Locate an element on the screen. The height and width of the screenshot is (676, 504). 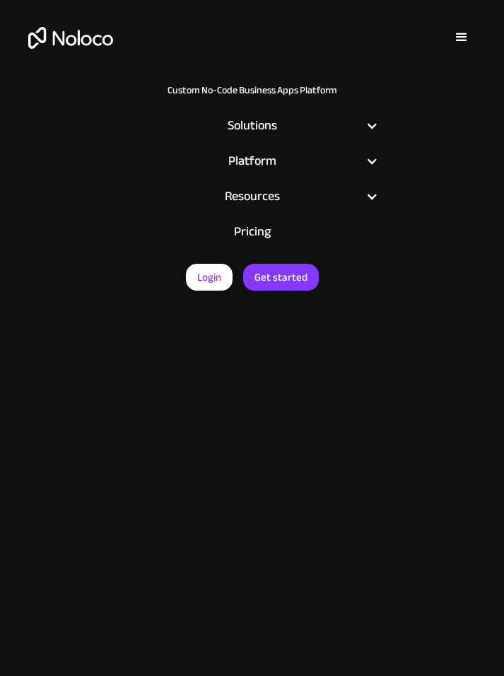
div: Platform is located at coordinates (252, 161).